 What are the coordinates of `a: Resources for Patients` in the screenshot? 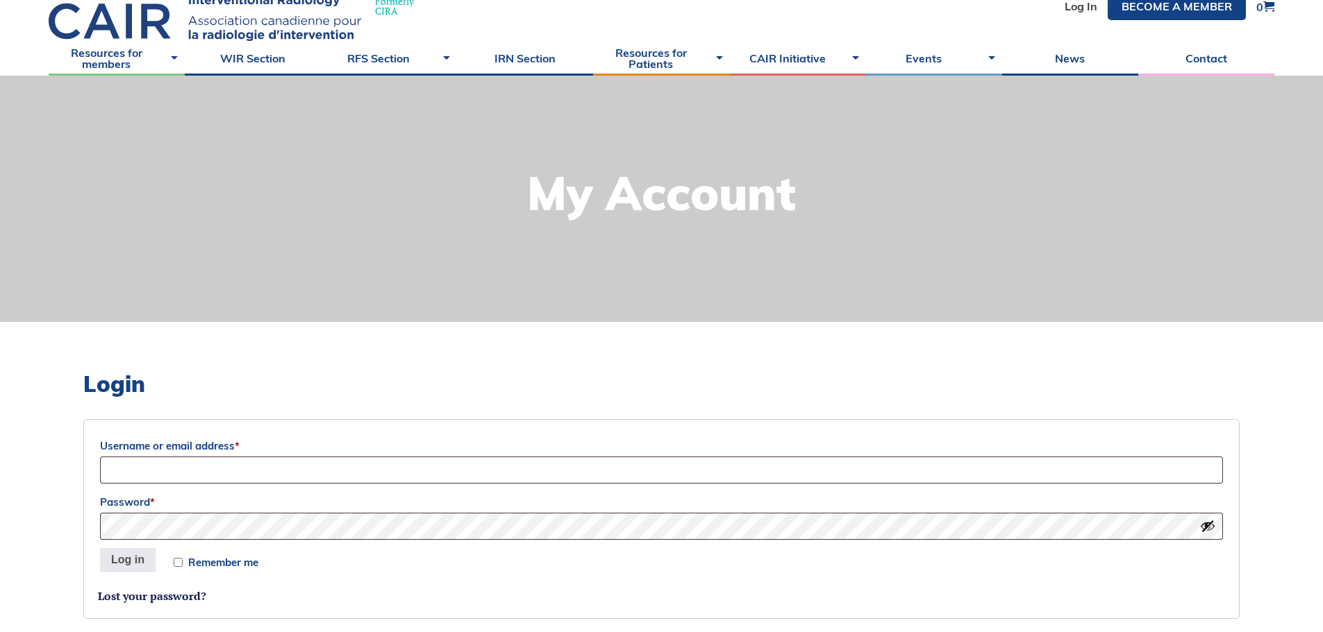 It's located at (661, 58).